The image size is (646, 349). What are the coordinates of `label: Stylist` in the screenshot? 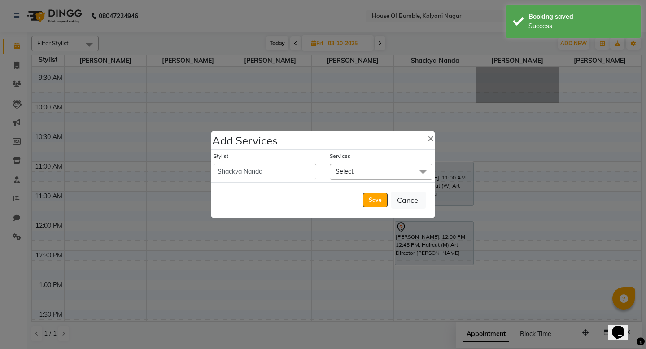 It's located at (221, 156).